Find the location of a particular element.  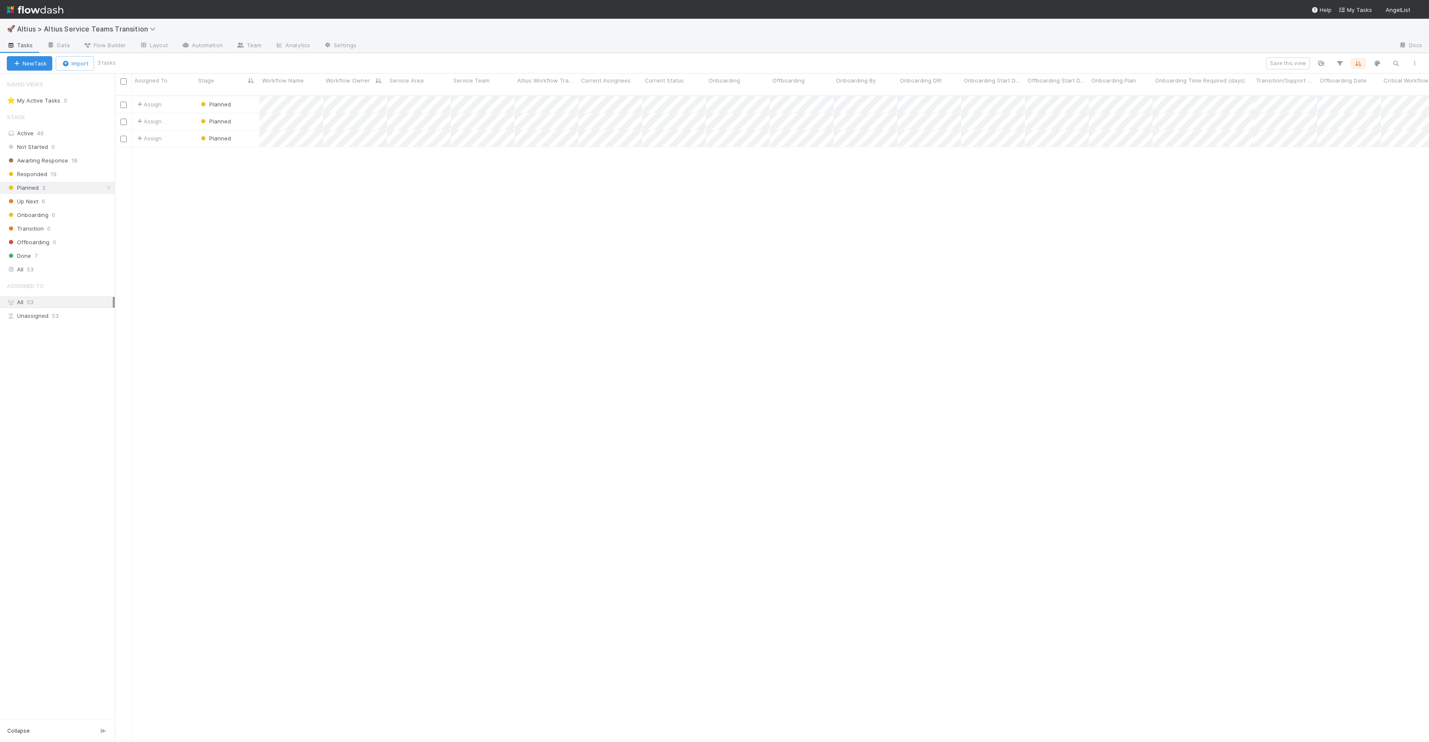

span: Up Next is located at coordinates (23, 201).